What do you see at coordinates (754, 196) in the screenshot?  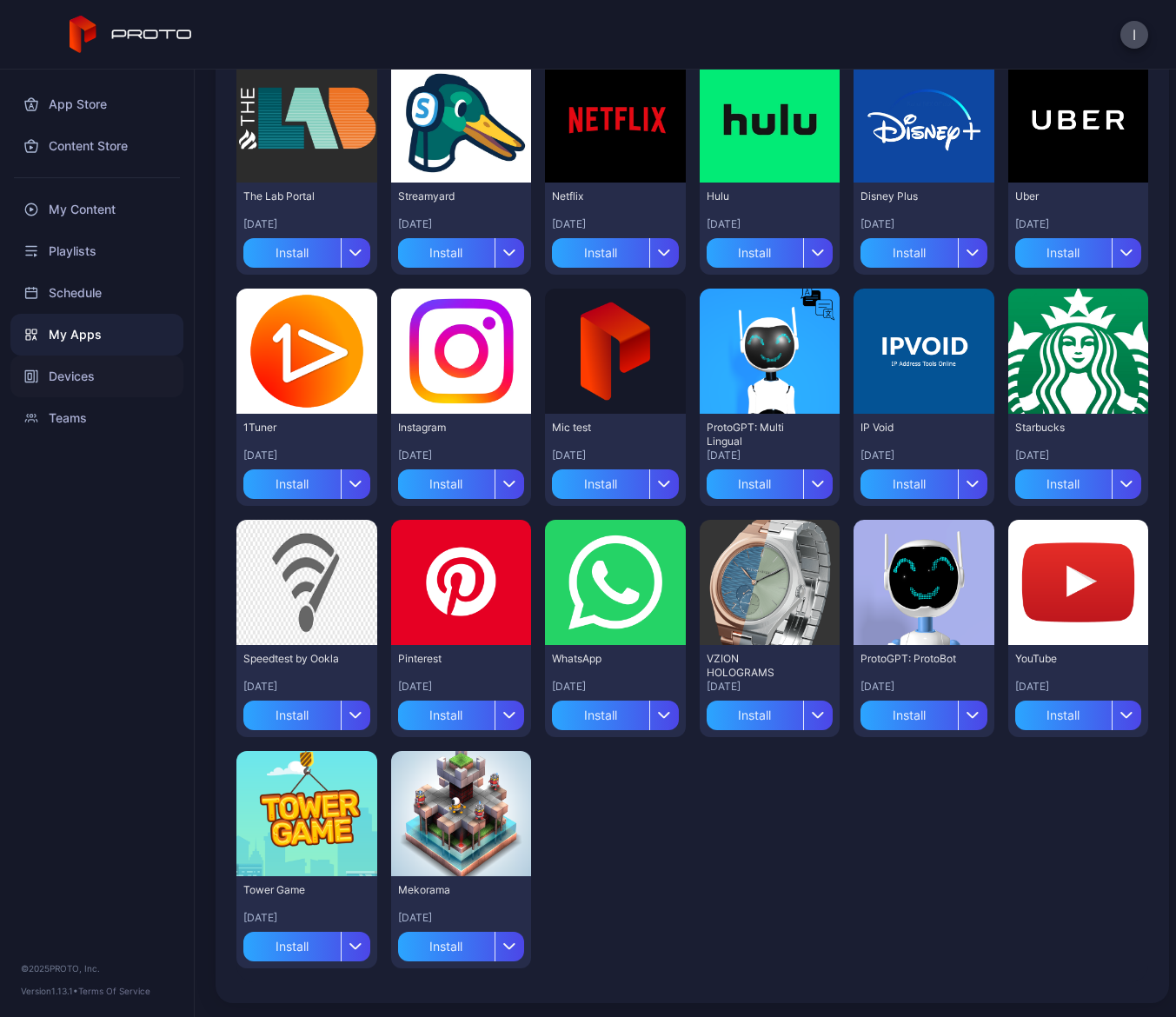 I see `div: Hulu` at bounding box center [754, 196].